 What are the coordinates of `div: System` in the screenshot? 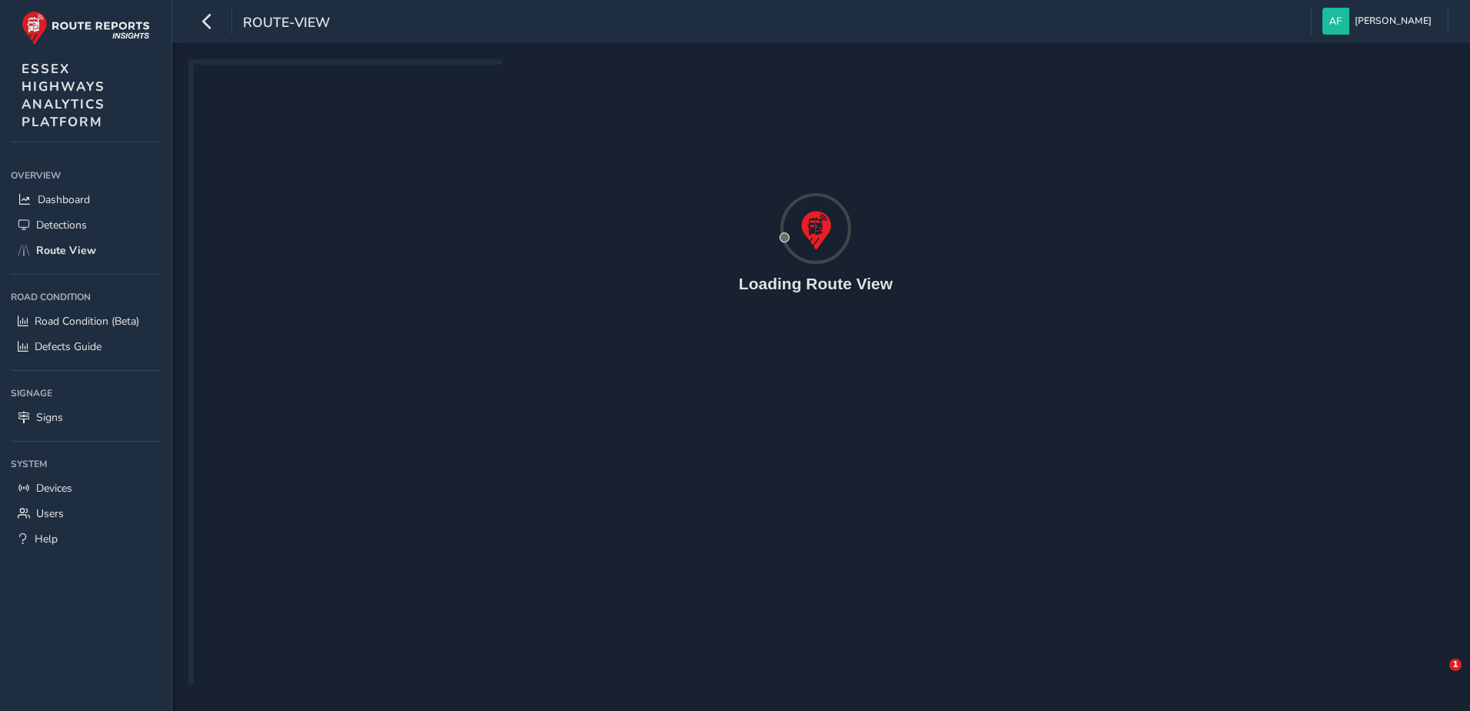 It's located at (85, 464).